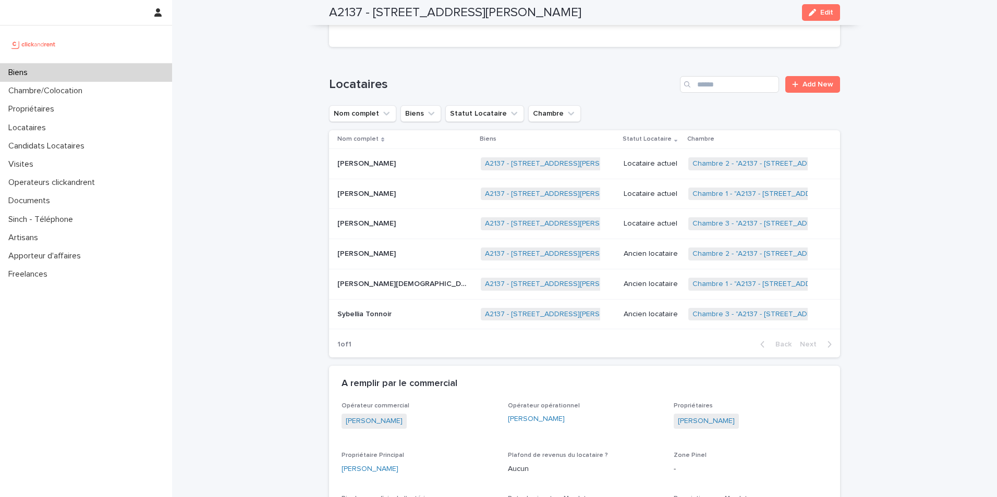 Image resolution: width=997 pixels, height=497 pixels. What do you see at coordinates (375, 406) in the screenshot?
I see `span: Opérateur commercial` at bounding box center [375, 406].